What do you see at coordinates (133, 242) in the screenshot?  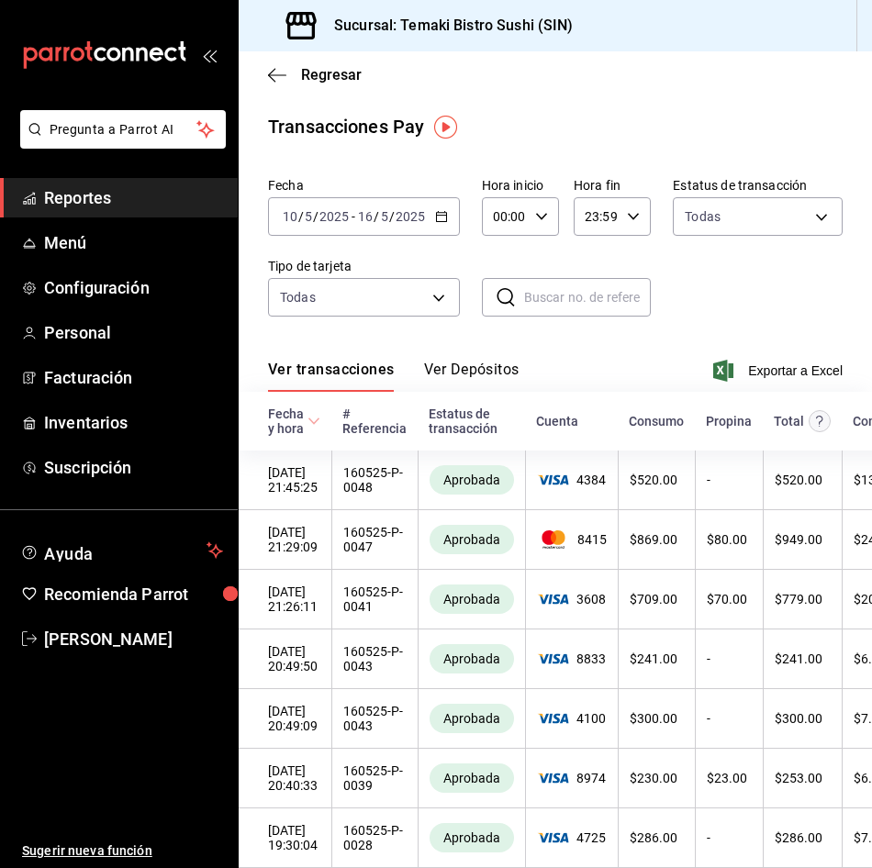 I see `span: Menú` at bounding box center [133, 242].